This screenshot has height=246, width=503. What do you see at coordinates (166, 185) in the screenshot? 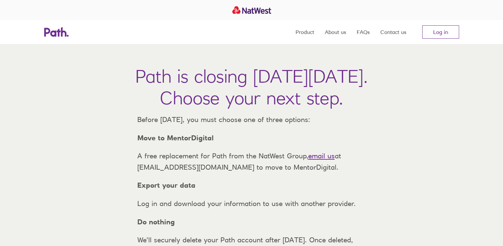
I see `strong: Export your data` at bounding box center [166, 185].